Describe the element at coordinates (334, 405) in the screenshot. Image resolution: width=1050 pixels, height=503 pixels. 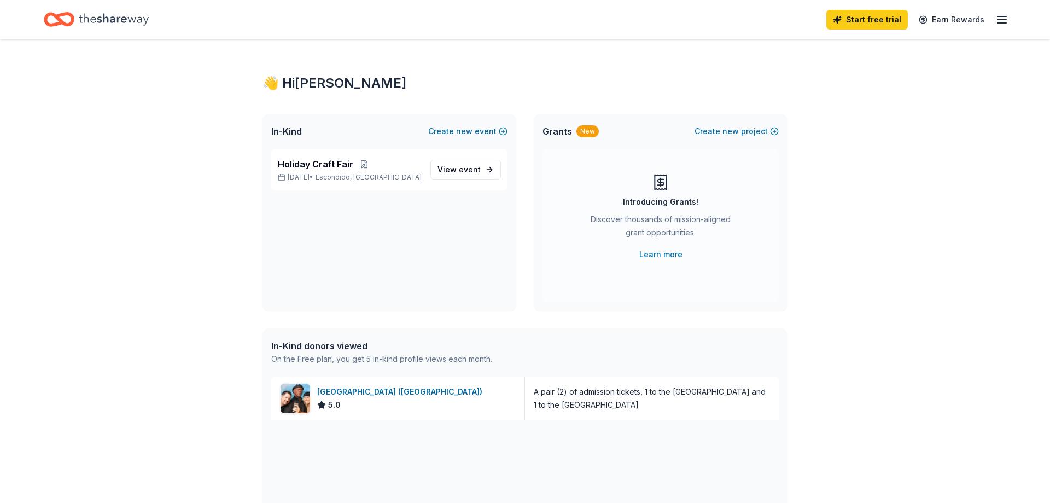
I see `span: 5.0` at that location.